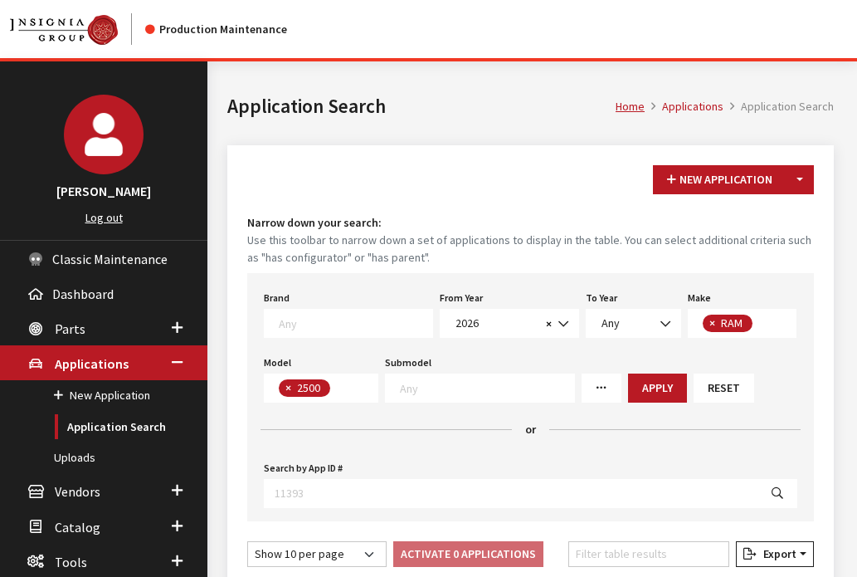 Image resolution: width=857 pixels, height=577 pixels. Describe the element at coordinates (77, 29) in the screenshot. I see `a: Insignia Group logo` at that location.